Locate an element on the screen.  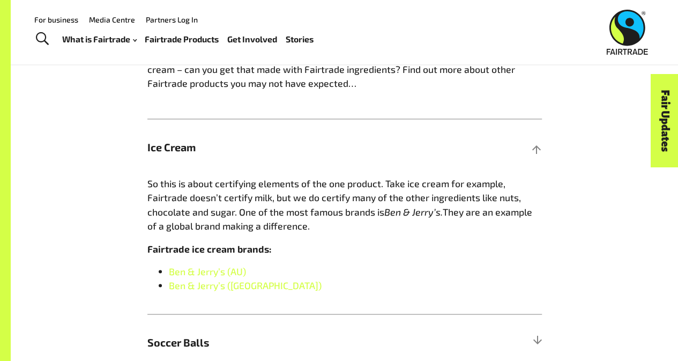
a: Toggle Search is located at coordinates (42, 39).